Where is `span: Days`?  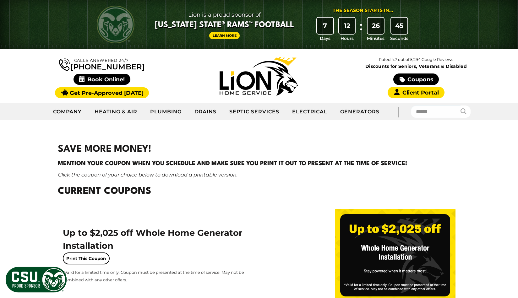
span: Days is located at coordinates (325, 38).